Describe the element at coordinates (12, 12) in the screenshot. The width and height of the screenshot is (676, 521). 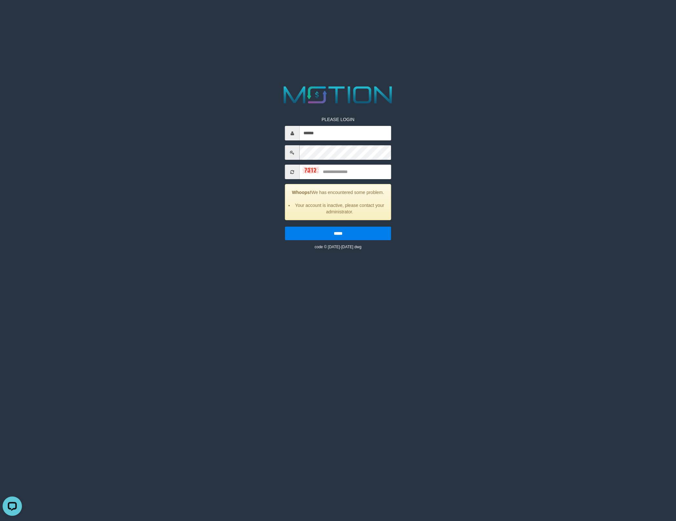
I see `button: Open LiveChat chat widget` at that location.